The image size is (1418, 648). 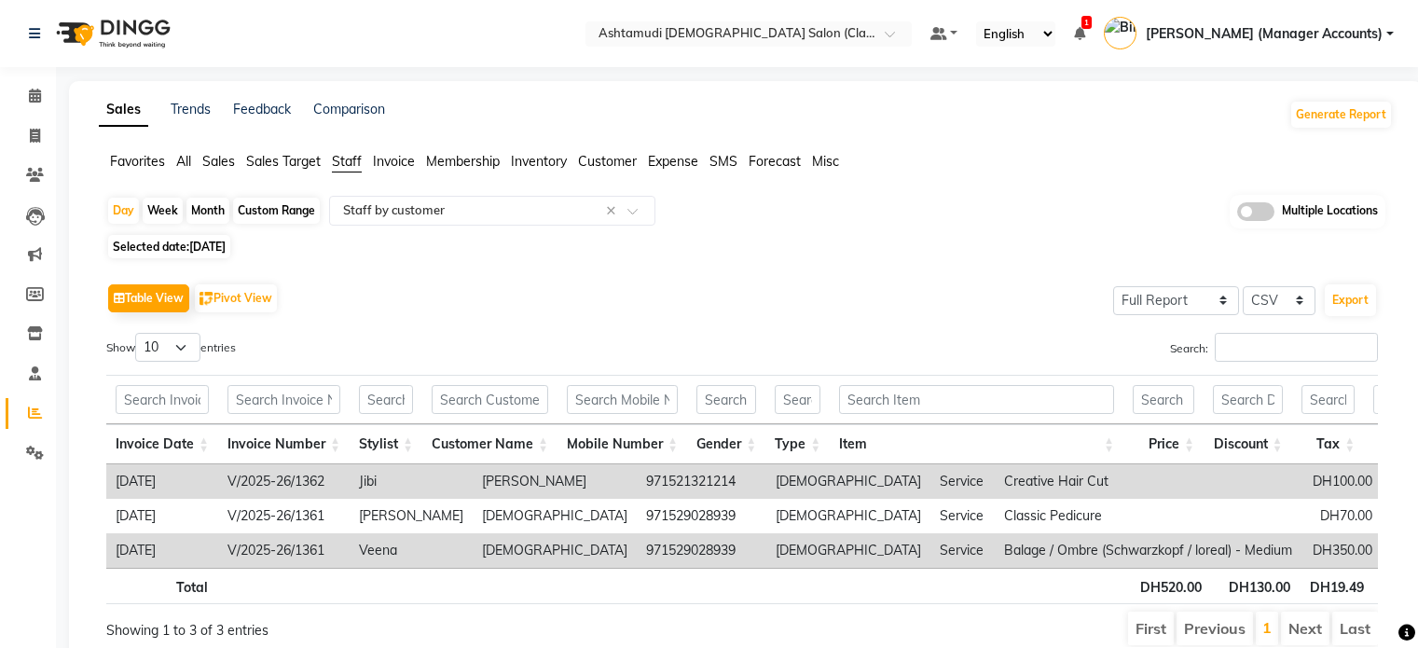 I want to click on input: Search Price, so click(x=1163, y=399).